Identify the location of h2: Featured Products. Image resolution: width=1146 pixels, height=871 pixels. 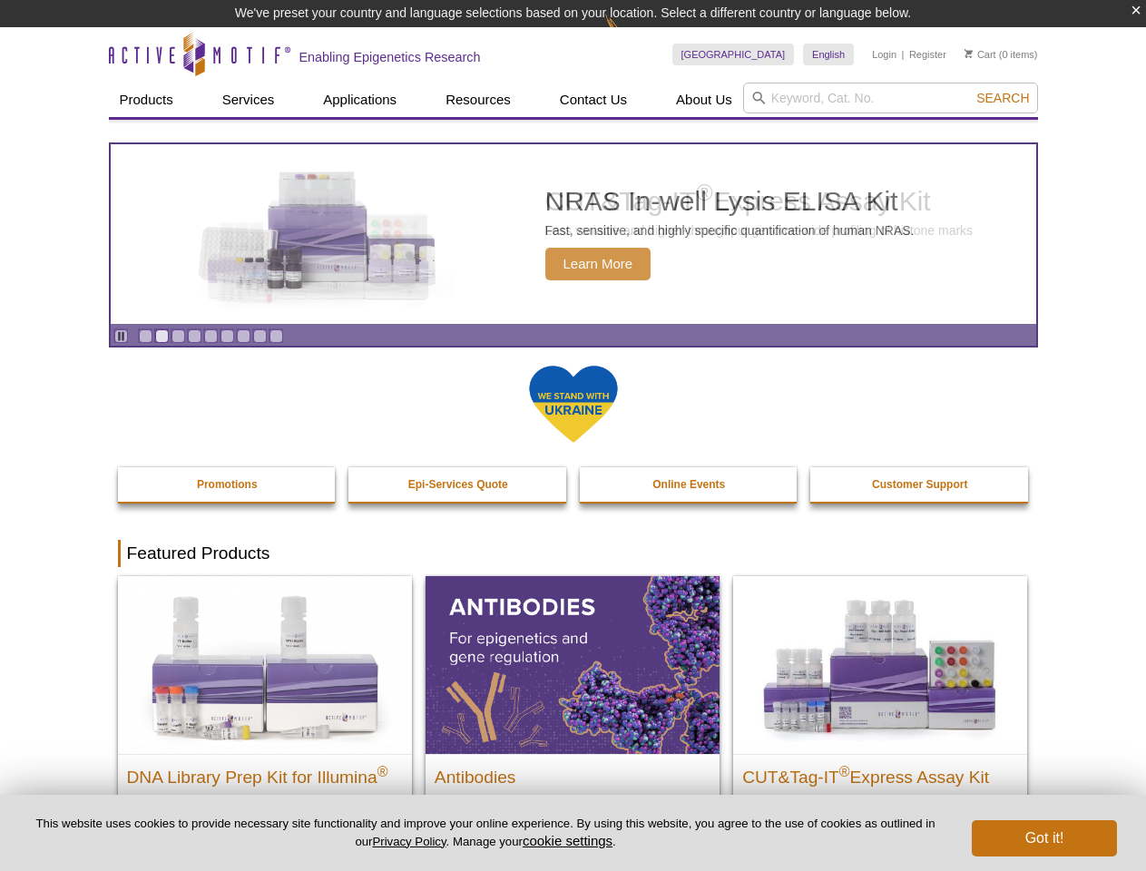
(574, 554).